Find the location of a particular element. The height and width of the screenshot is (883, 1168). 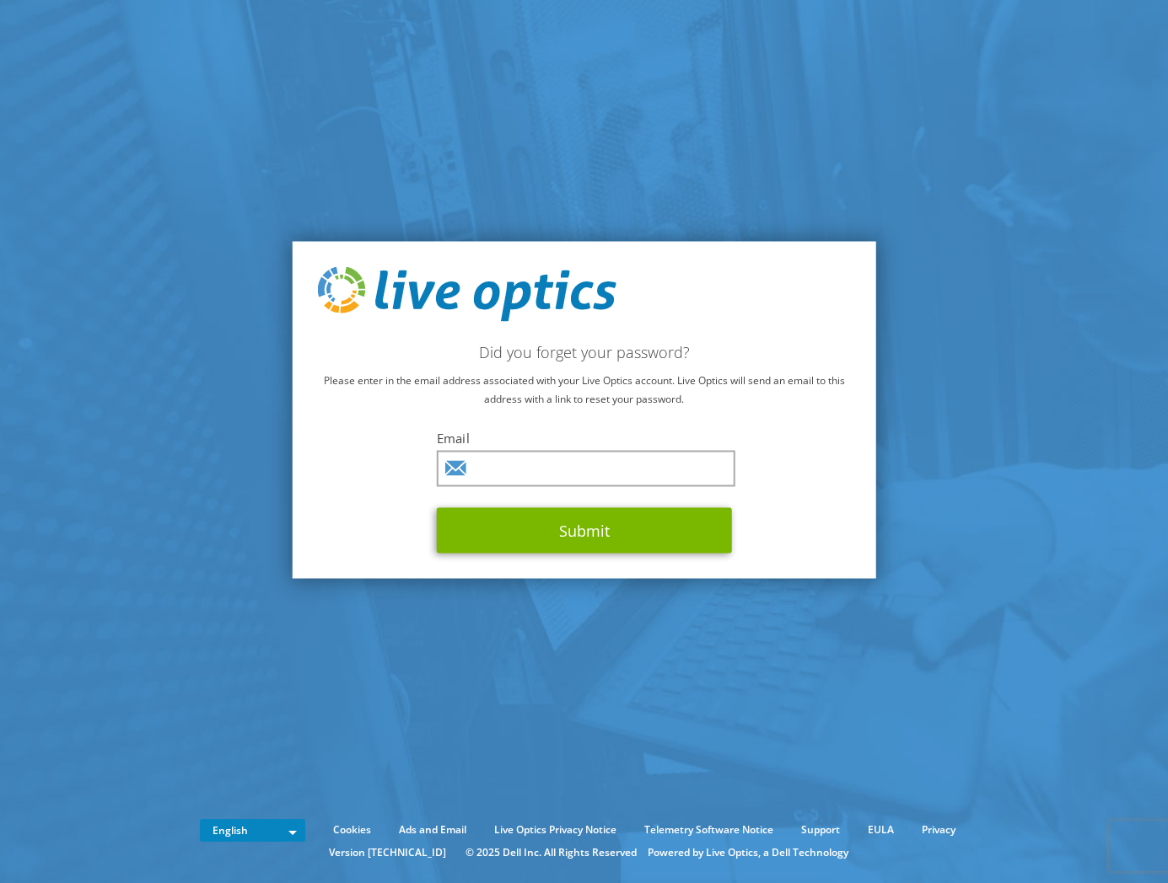

img: live_optics_svg.svg is located at coordinates (466, 294).